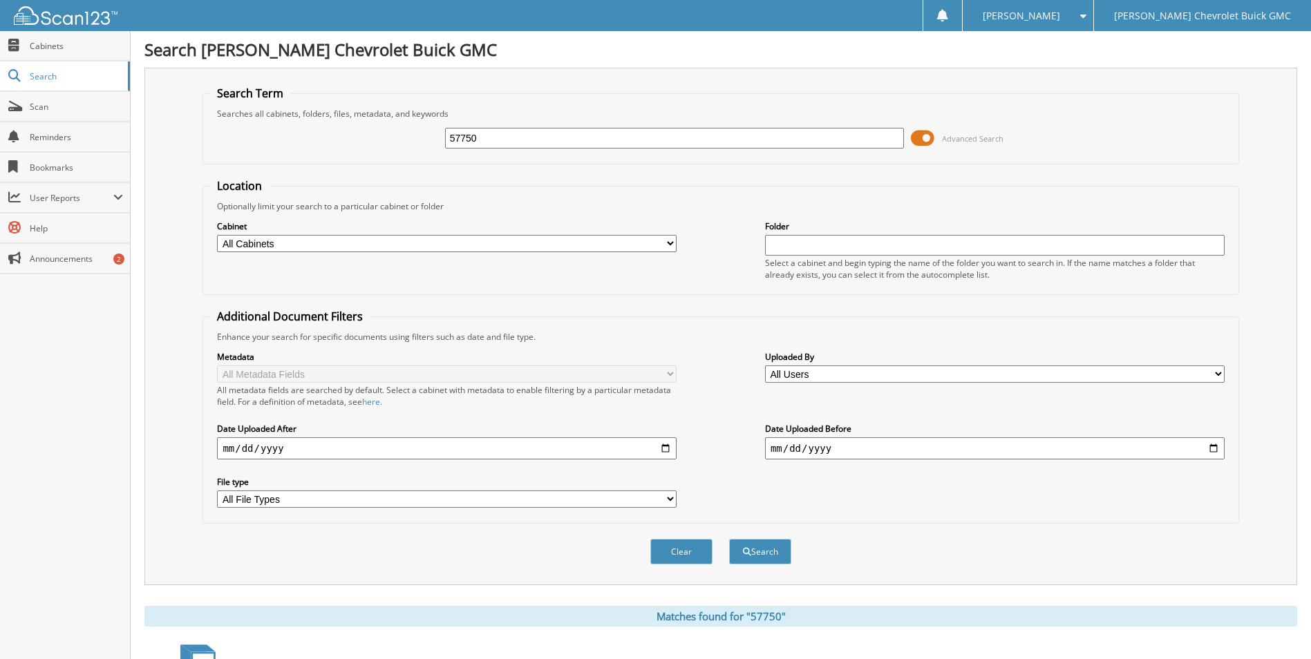  What do you see at coordinates (76, 137) in the screenshot?
I see `span: Reminders` at bounding box center [76, 137].